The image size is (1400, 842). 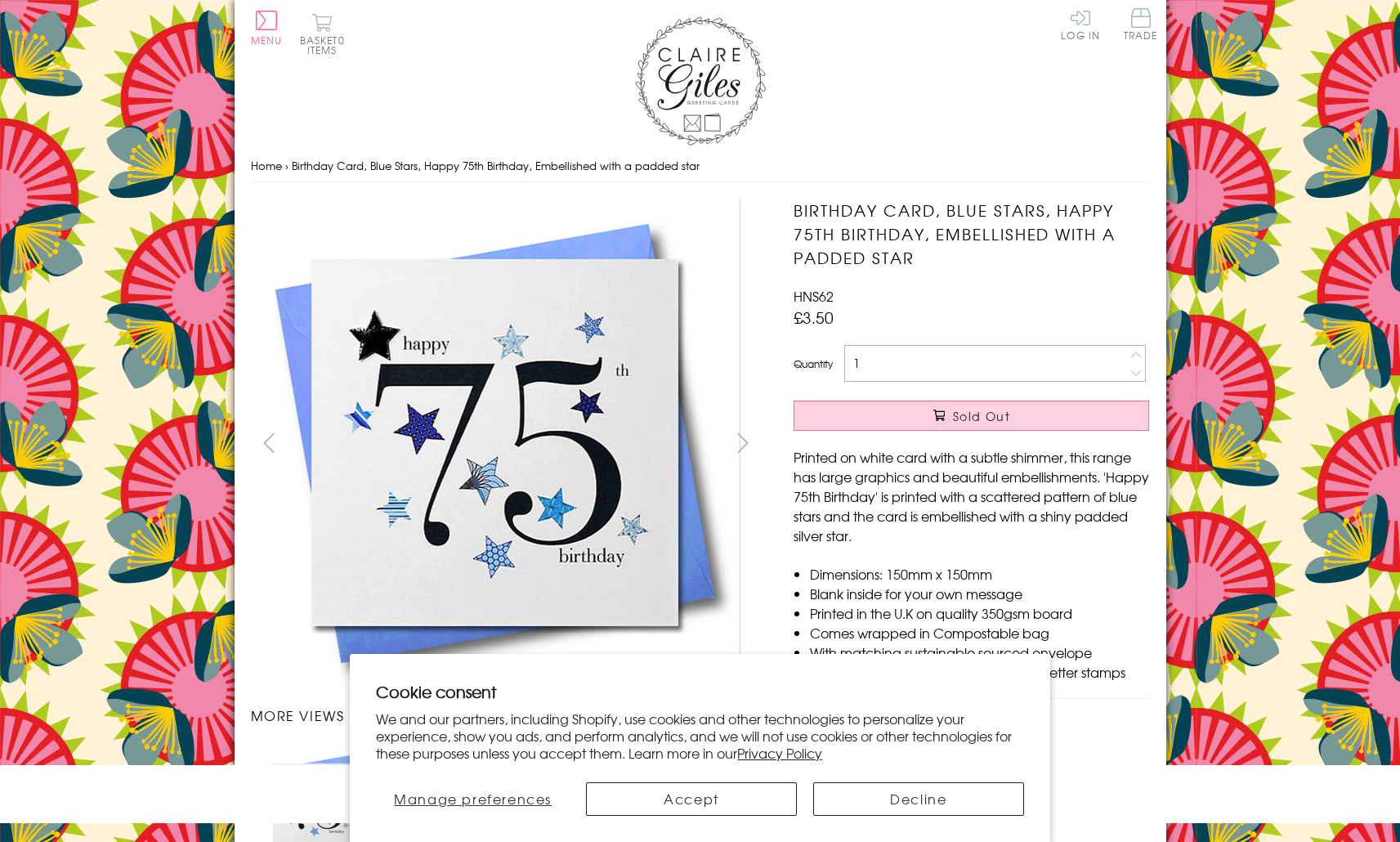 What do you see at coordinates (700, 735) in the screenshot?
I see `p: We and our partners, including Shopify, use cookies and other technologies to personalize your ex...` at bounding box center [700, 735].